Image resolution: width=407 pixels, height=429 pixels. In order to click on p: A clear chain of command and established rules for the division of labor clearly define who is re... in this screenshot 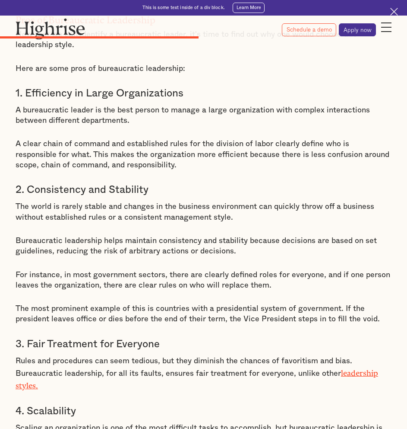, I will do `click(204, 154)`.